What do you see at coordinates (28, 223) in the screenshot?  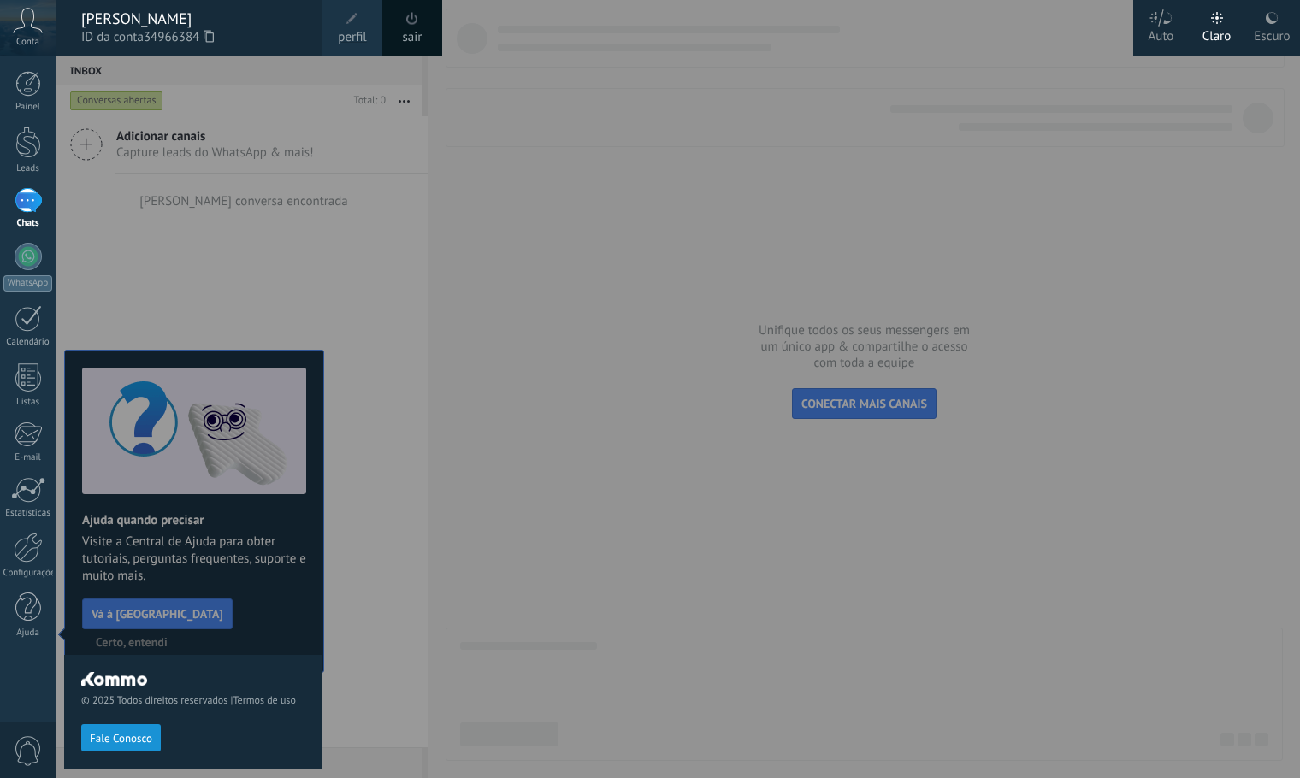 I see `div: Chats` at bounding box center [28, 223].